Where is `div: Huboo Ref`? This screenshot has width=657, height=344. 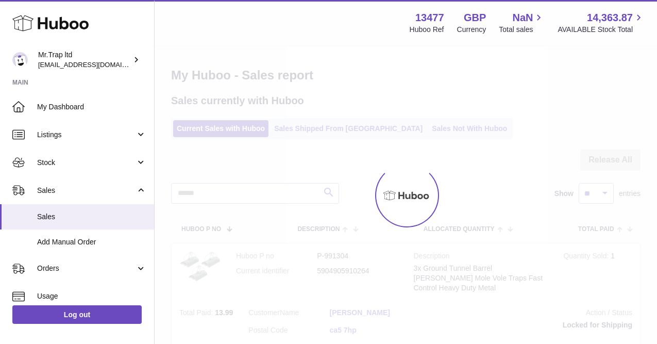 div: Huboo Ref is located at coordinates (427, 29).